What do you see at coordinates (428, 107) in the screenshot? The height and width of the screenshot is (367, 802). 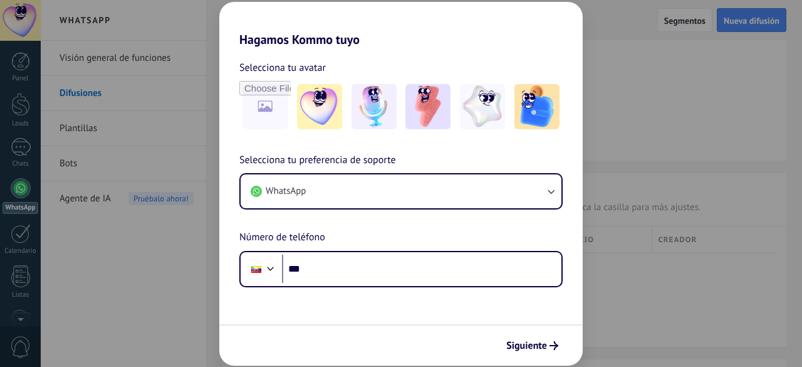 I see `img: -3.jpeg` at bounding box center [428, 107].